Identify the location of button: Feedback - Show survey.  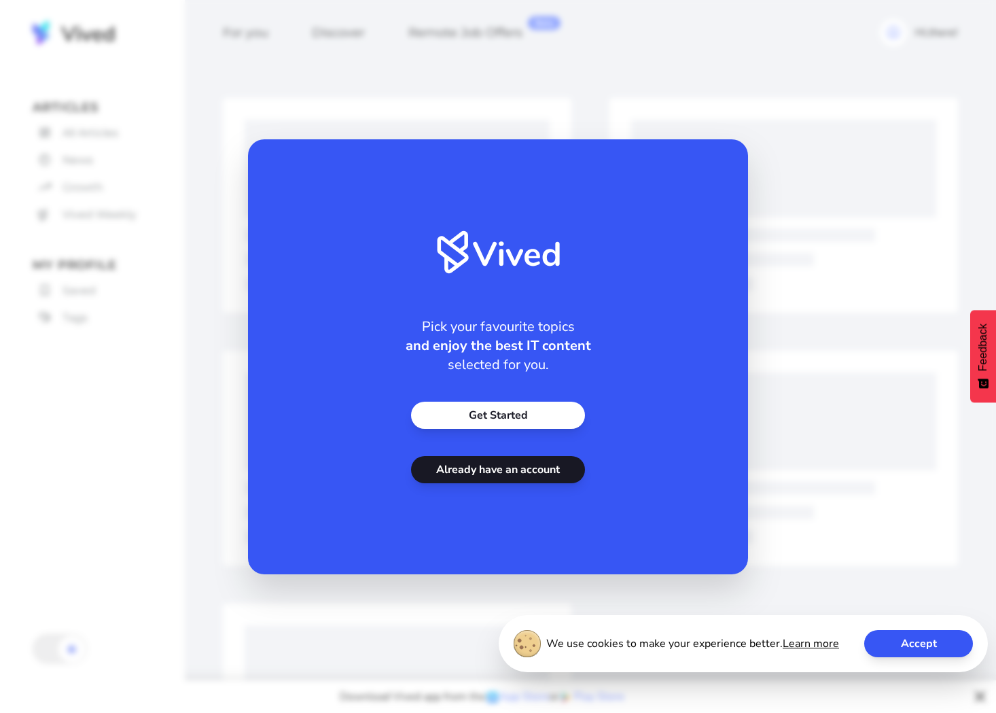
(983, 356).